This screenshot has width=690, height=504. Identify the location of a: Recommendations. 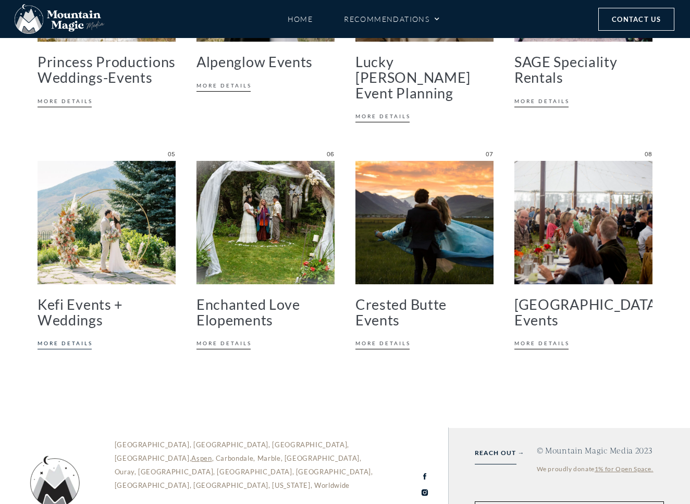
(392, 19).